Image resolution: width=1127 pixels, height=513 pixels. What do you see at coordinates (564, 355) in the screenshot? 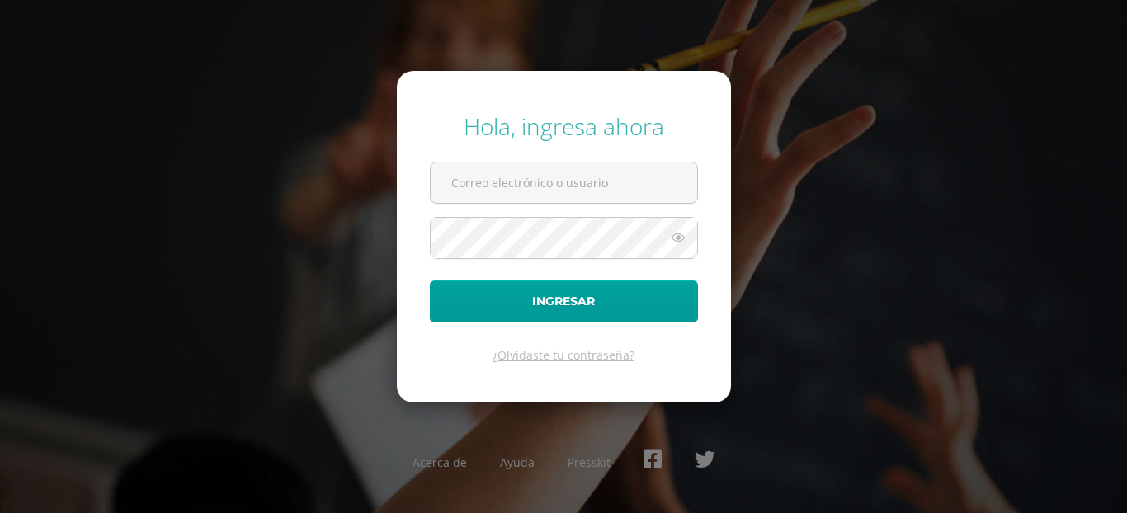
I see `a: ¿Olvidaste tu contraseña?` at bounding box center [564, 355].